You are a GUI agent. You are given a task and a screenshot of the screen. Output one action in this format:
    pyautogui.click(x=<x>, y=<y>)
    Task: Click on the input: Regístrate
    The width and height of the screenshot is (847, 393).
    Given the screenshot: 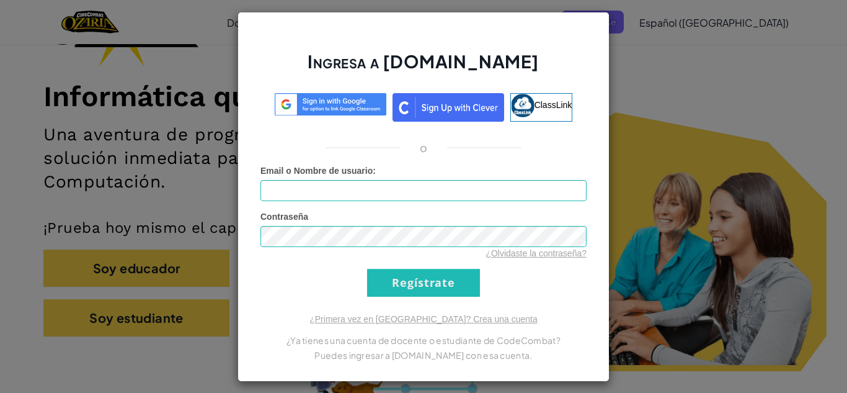 What is the action you would take?
    pyautogui.click(x=424, y=282)
    